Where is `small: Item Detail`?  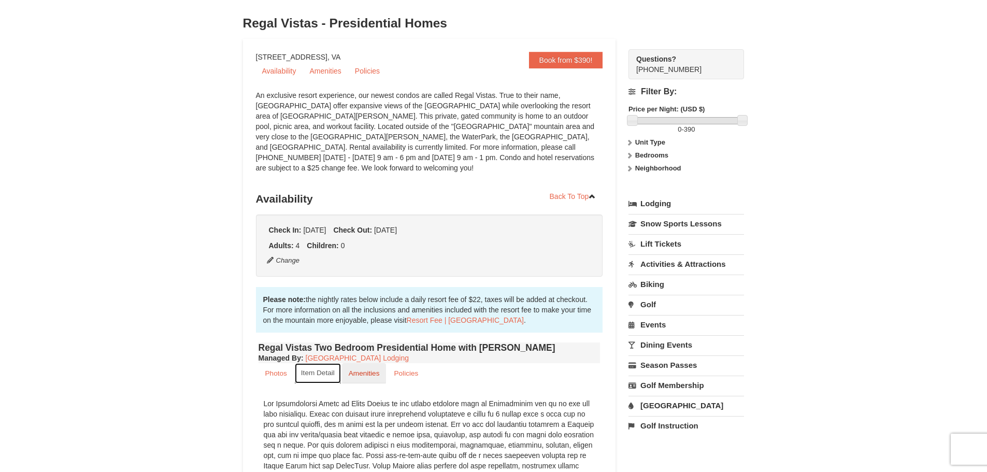 small: Item Detail is located at coordinates (318, 373).